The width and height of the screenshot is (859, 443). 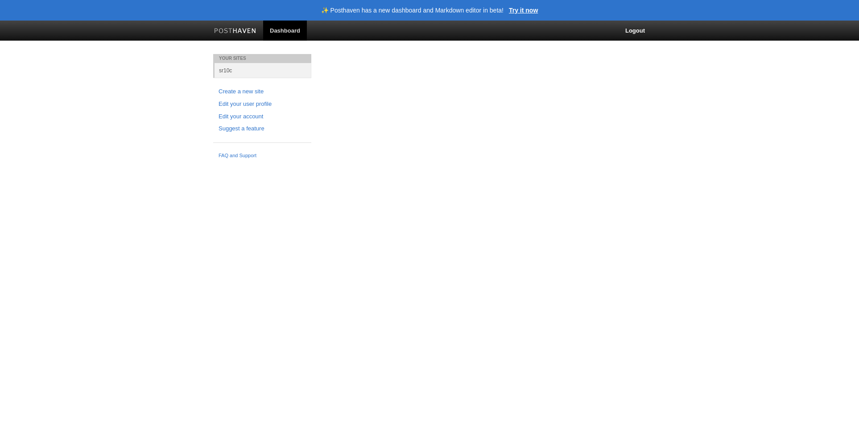 I want to click on img: Posthaven-bar, so click(x=235, y=31).